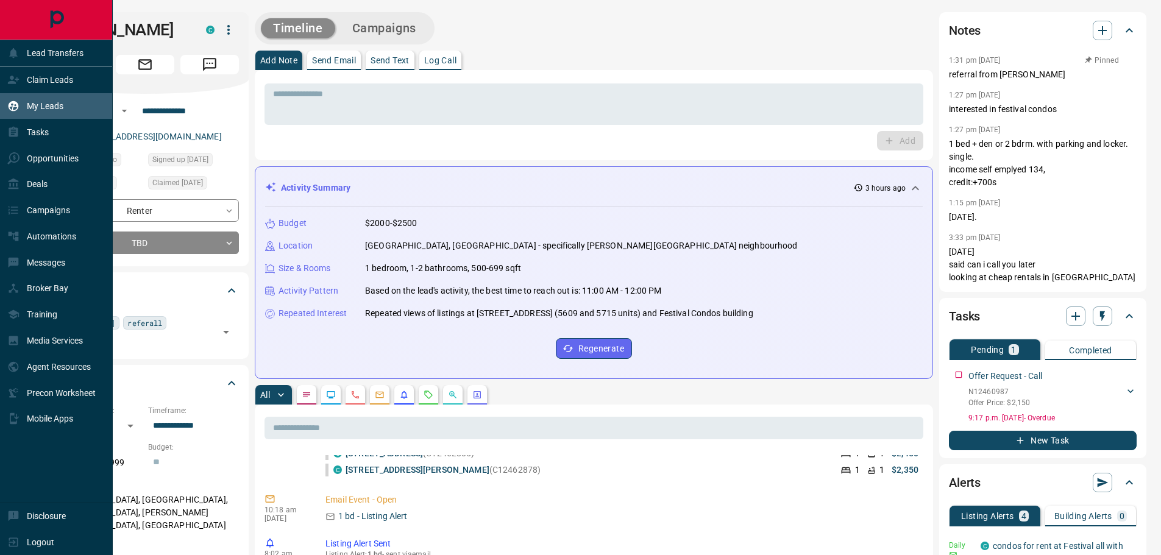 Image resolution: width=1161 pixels, height=555 pixels. Describe the element at coordinates (286, 510) in the screenshot. I see `p: 10:18 am` at that location.